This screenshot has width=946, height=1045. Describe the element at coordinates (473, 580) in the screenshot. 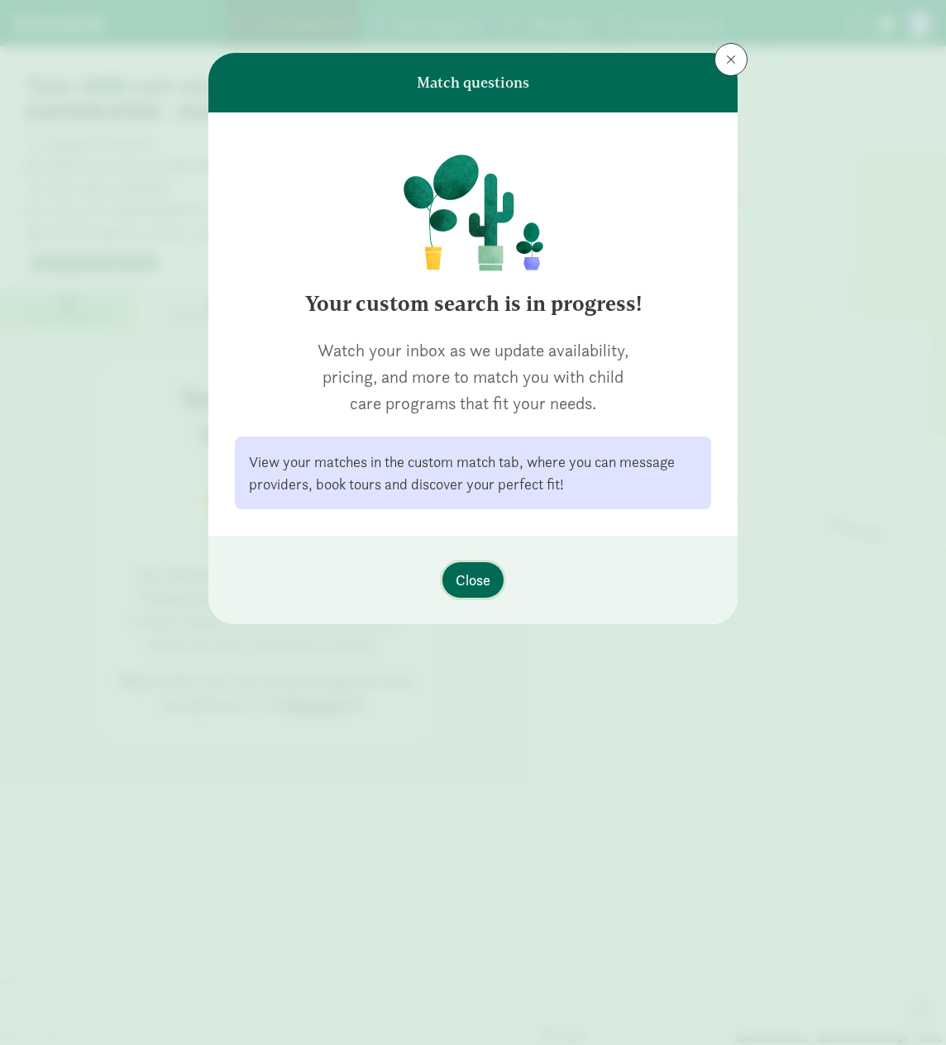

I see `span: Close` at that location.